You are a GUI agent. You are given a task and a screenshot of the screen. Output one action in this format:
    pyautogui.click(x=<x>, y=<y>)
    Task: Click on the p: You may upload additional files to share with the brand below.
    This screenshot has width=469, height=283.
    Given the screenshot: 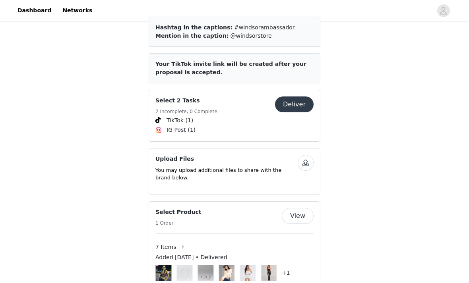 What is the action you would take?
    pyautogui.click(x=226, y=174)
    